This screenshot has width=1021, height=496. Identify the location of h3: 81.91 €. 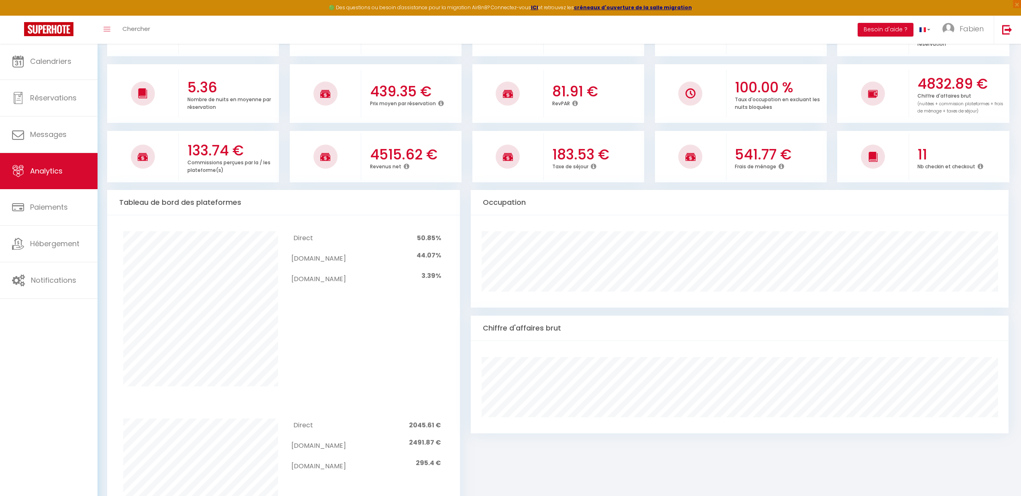
(597, 91).